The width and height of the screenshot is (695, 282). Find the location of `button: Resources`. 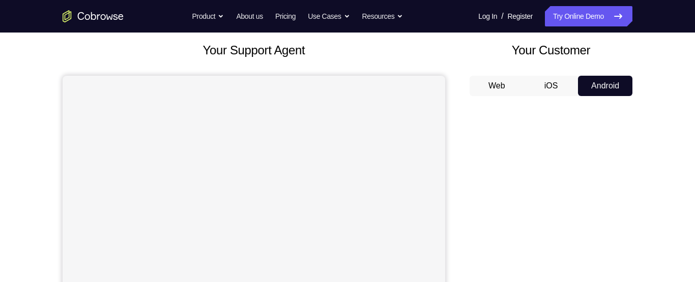

button: Resources is located at coordinates (382, 16).